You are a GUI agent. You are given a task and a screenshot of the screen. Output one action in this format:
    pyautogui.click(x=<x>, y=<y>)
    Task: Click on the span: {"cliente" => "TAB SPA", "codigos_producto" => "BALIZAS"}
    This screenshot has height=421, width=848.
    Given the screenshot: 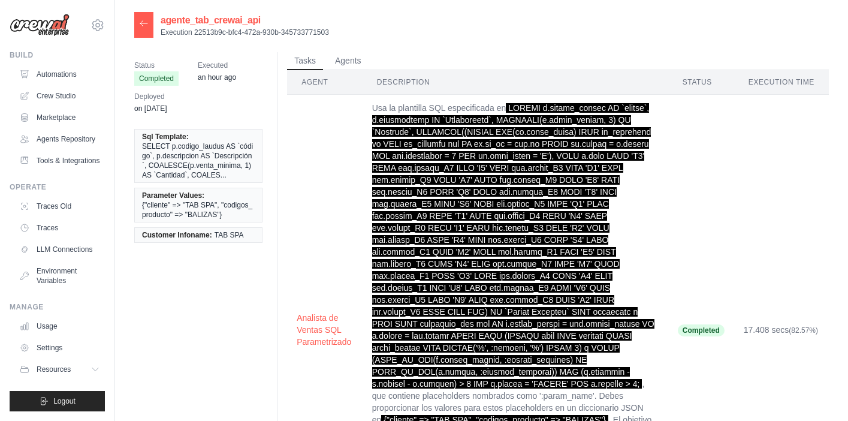 What is the action you would take?
    pyautogui.click(x=198, y=210)
    